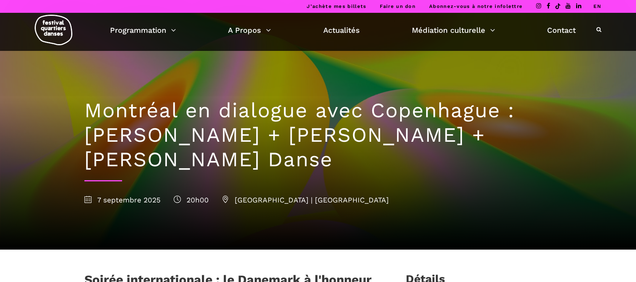  I want to click on a: EN, so click(598, 6).